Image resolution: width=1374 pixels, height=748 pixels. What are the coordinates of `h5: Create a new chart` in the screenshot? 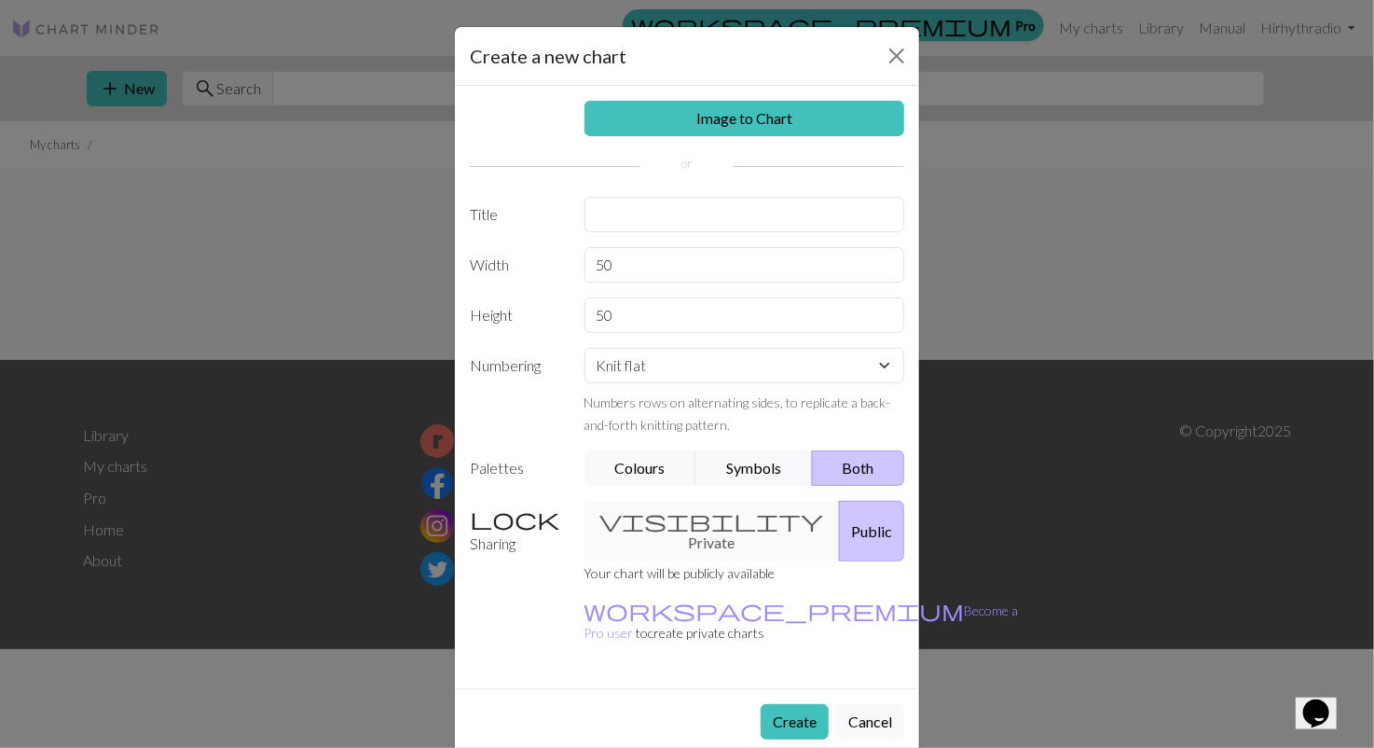 It's located at (548, 56).